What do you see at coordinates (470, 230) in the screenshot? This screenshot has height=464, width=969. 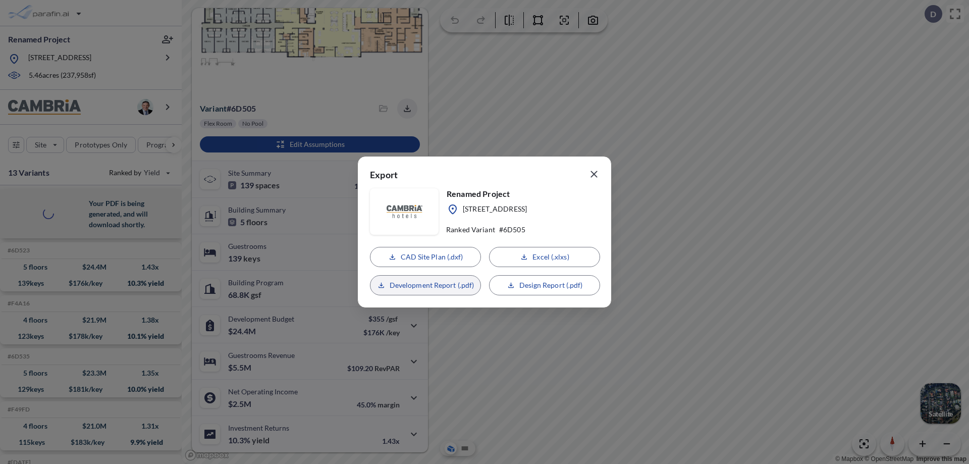 I see `p: Ranked Variant` at bounding box center [470, 230].